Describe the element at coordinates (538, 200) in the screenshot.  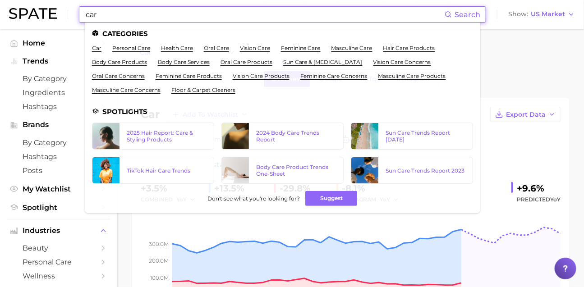
I see `span: Predicted` at that location.